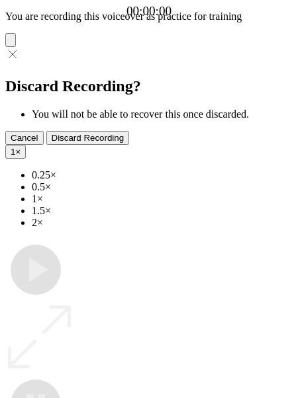  I want to click on span: 1, so click(13, 151).